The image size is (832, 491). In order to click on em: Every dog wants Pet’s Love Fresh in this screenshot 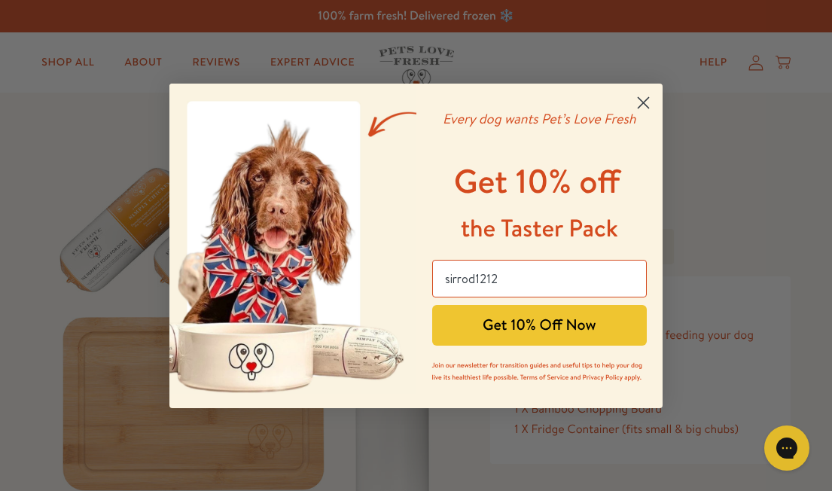, I will do `click(539, 118)`.